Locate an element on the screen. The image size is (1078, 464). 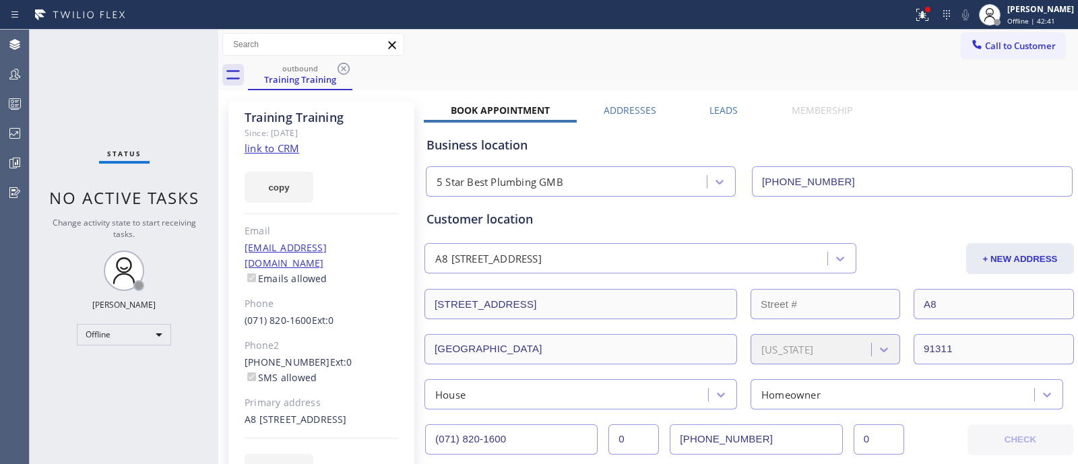
span: Offline | 42:41 is located at coordinates (1031, 21).